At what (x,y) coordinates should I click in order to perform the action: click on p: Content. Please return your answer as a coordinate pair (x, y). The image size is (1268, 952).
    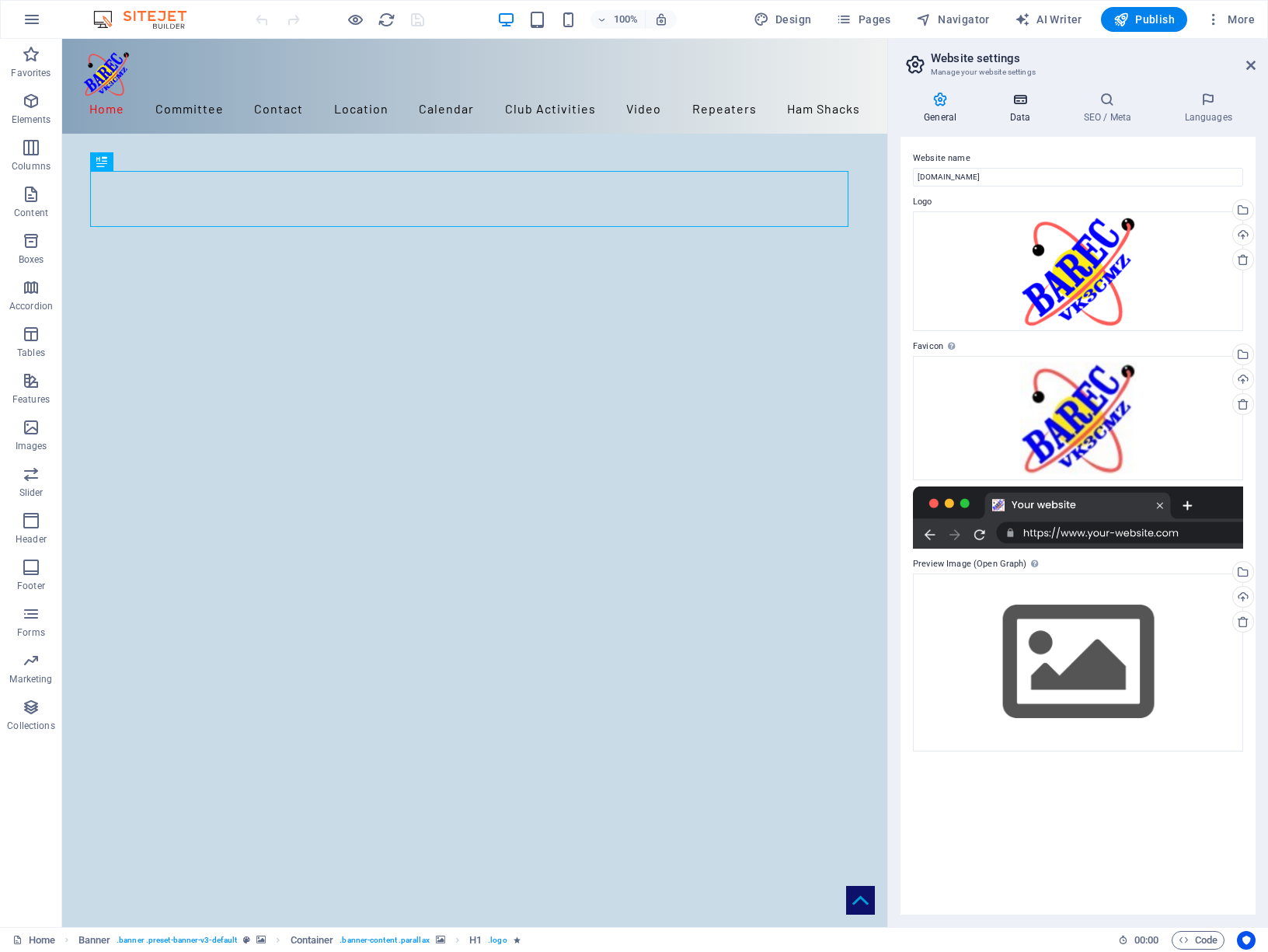
    Looking at the image, I should click on (31, 213).